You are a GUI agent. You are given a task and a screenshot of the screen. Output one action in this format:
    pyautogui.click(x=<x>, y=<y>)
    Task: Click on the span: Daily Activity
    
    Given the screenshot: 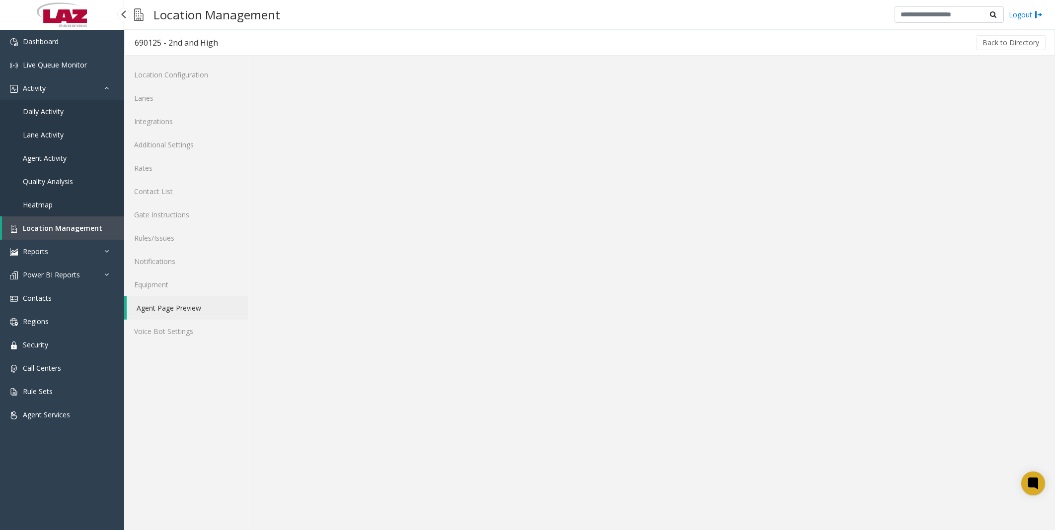 What is the action you would take?
    pyautogui.click(x=43, y=111)
    